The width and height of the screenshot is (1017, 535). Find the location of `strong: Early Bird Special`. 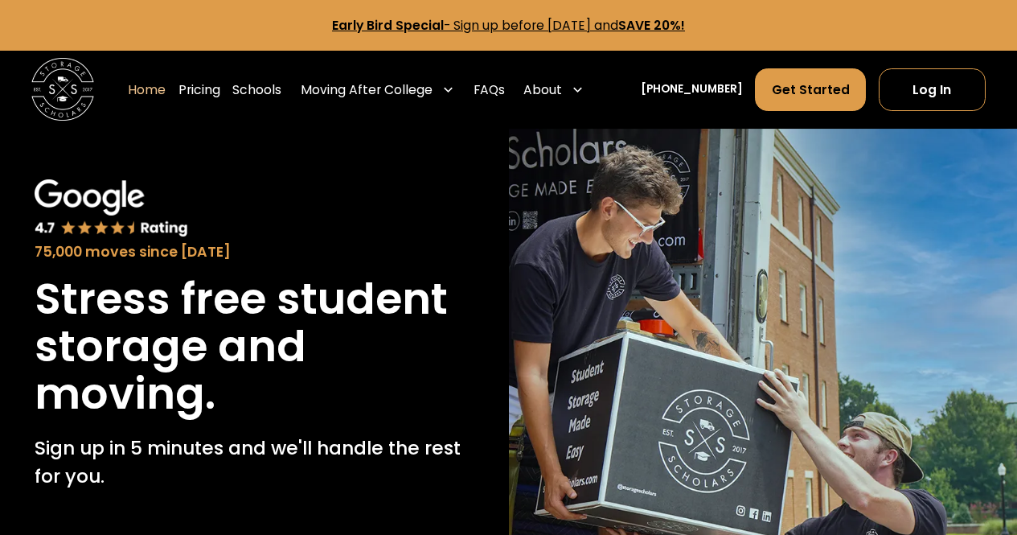

strong: Early Bird Special is located at coordinates (388, 25).